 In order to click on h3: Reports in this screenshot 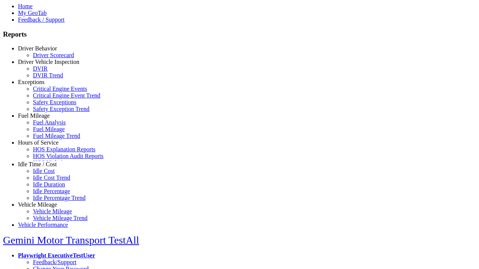, I will do `click(239, 34)`.